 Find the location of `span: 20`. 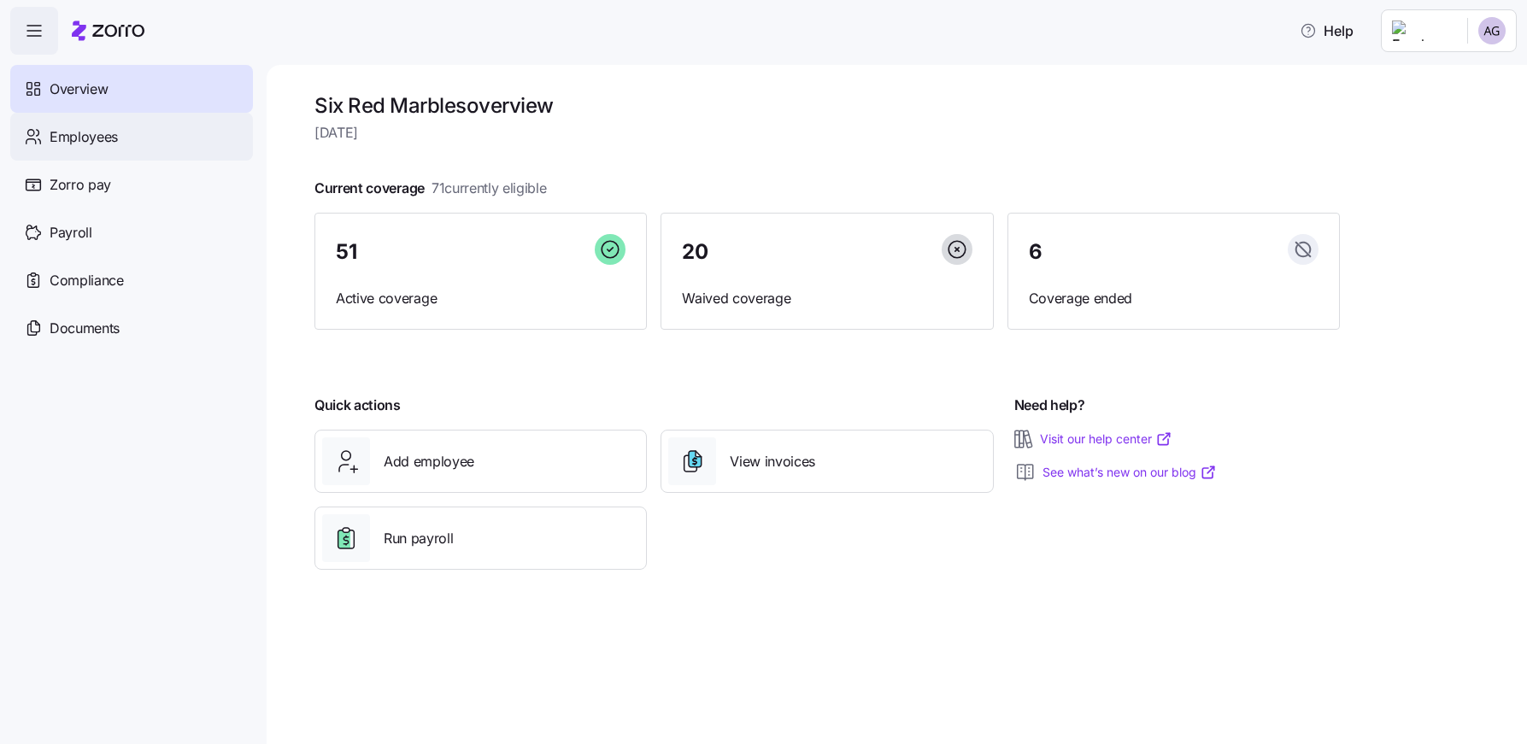

span: 20 is located at coordinates (695, 252).